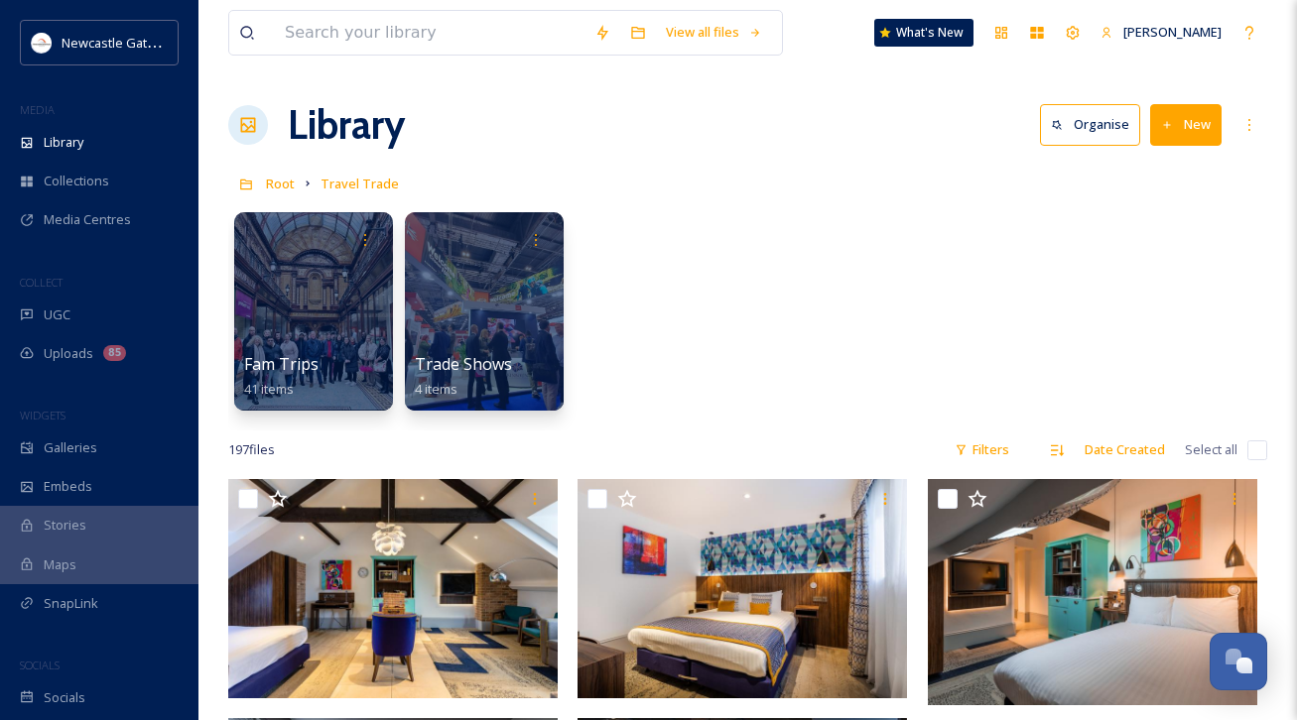  What do you see at coordinates (37, 109) in the screenshot?
I see `span: MEDIA` at bounding box center [37, 109].